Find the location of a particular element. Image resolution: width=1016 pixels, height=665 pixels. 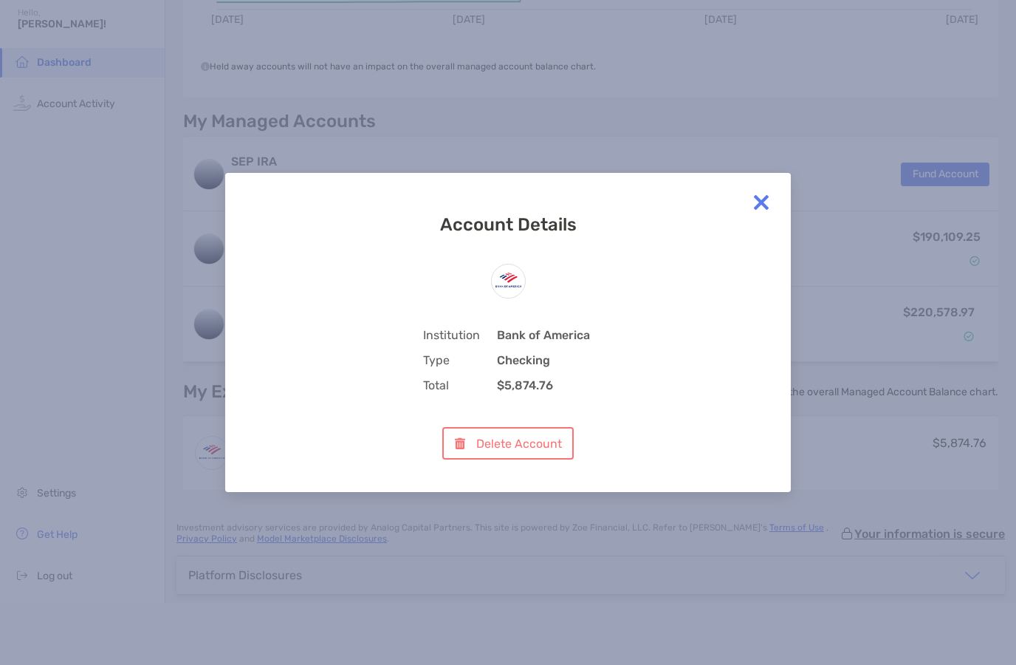

img: Bank of America is located at coordinates (508, 281).